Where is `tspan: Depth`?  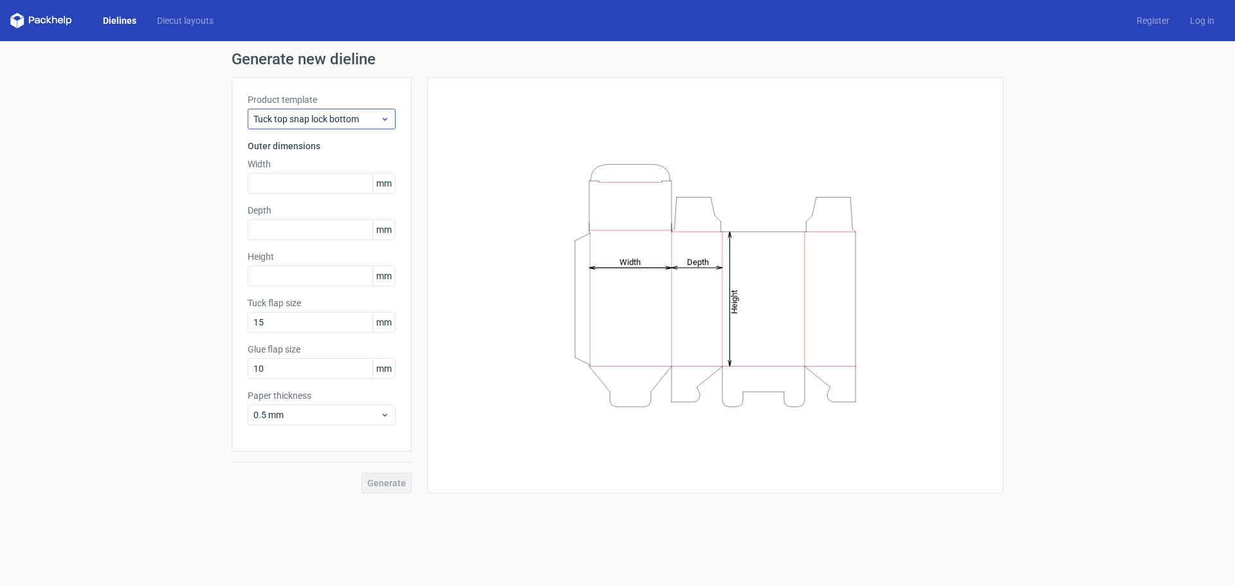 tspan: Depth is located at coordinates (698, 261).